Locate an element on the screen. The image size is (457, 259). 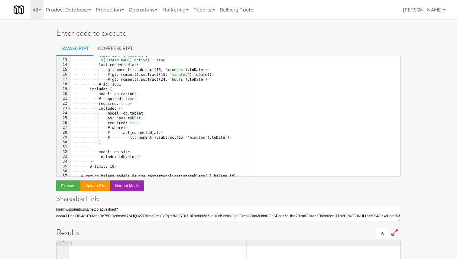
button: Normal Mode is located at coordinates (127, 186).